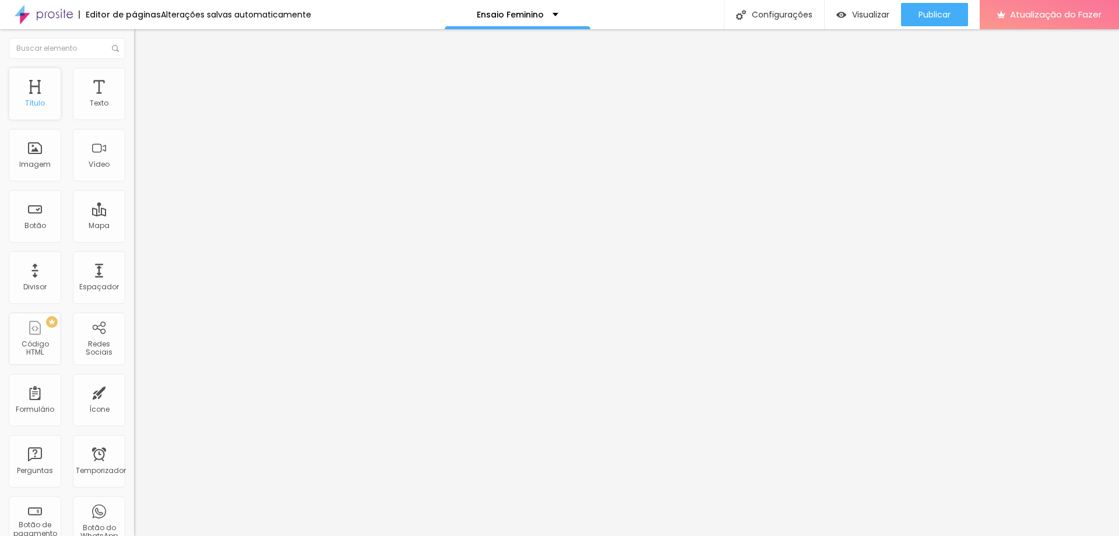 The image size is (1119, 536). What do you see at coordinates (35, 470) in the screenshot?
I see `font: Perguntas` at bounding box center [35, 470].